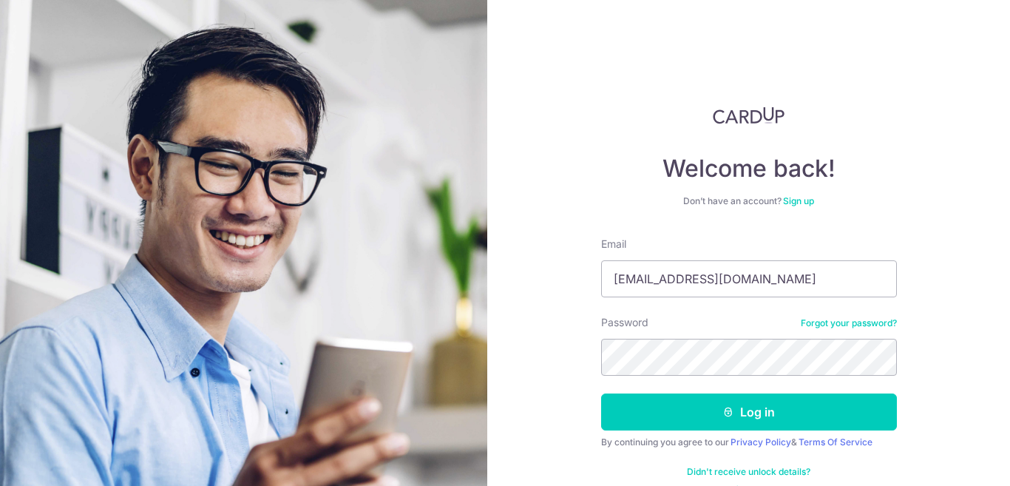 Image resolution: width=1010 pixels, height=486 pixels. What do you see at coordinates (749, 279) in the screenshot?
I see `input: Enter your Email` at bounding box center [749, 279].